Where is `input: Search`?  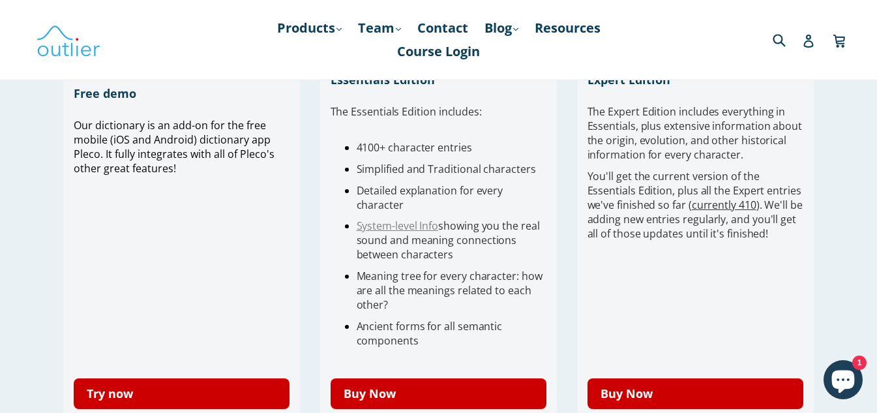 input: Search is located at coordinates (787, 39).